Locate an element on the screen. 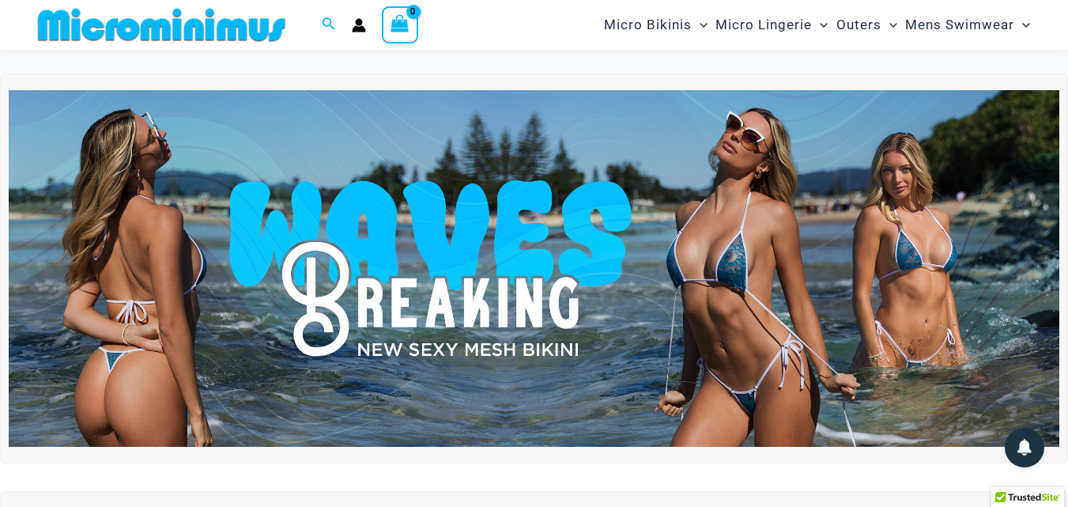 The width and height of the screenshot is (1068, 507). span: Outers is located at coordinates (858, 24).